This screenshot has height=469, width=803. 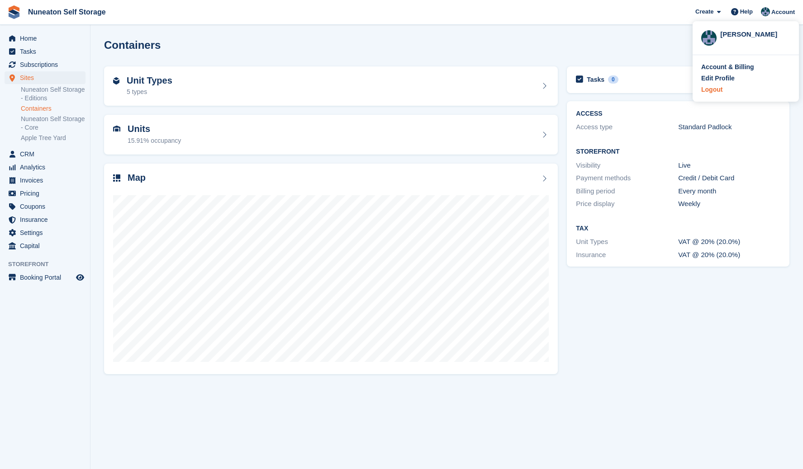 What do you see at coordinates (627, 127) in the screenshot?
I see `div: Access type` at bounding box center [627, 127].